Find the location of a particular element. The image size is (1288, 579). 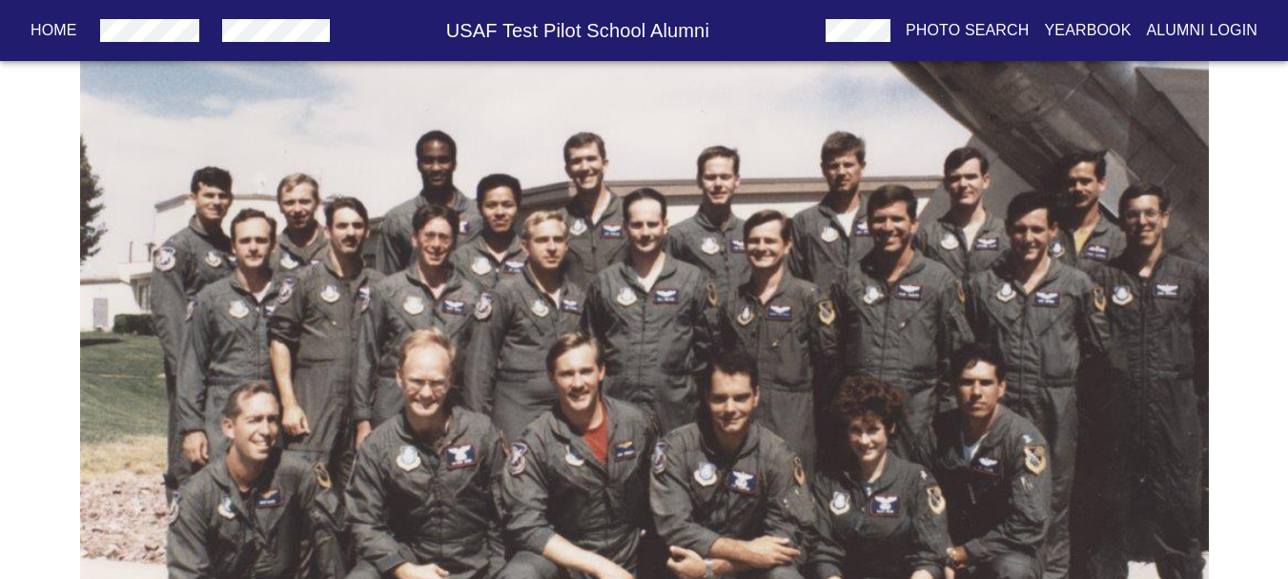

button: Alumni Login is located at coordinates (1202, 31).